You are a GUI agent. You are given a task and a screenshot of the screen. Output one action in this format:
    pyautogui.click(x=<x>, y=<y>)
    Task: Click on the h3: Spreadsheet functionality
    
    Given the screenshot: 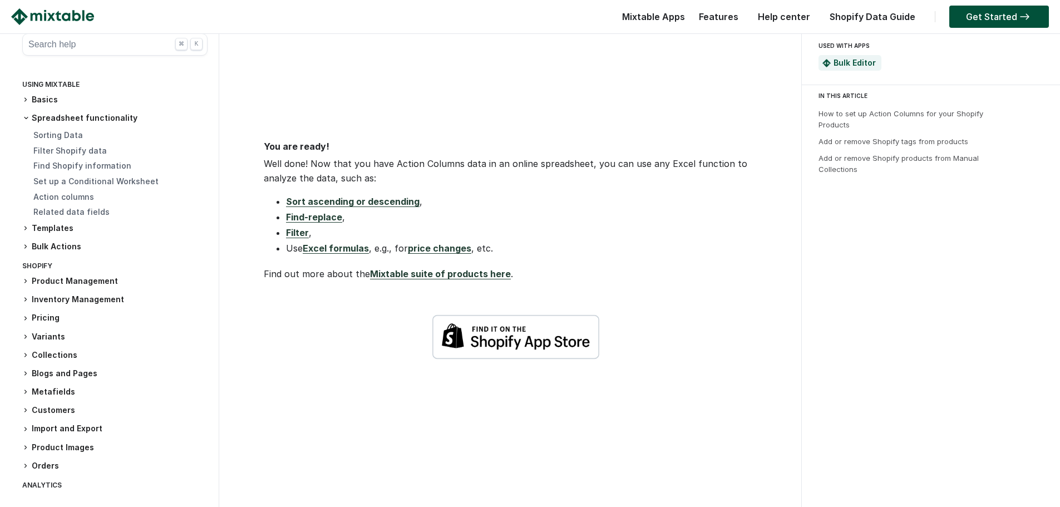 What is the action you would take?
    pyautogui.click(x=115, y=118)
    